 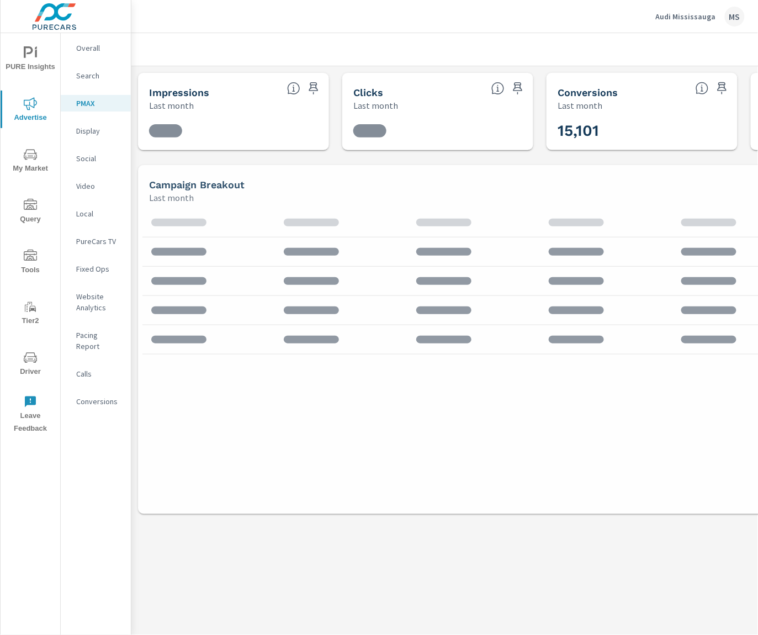 What do you see at coordinates (30, 110) in the screenshot?
I see `span: Advertise` at bounding box center [30, 110].